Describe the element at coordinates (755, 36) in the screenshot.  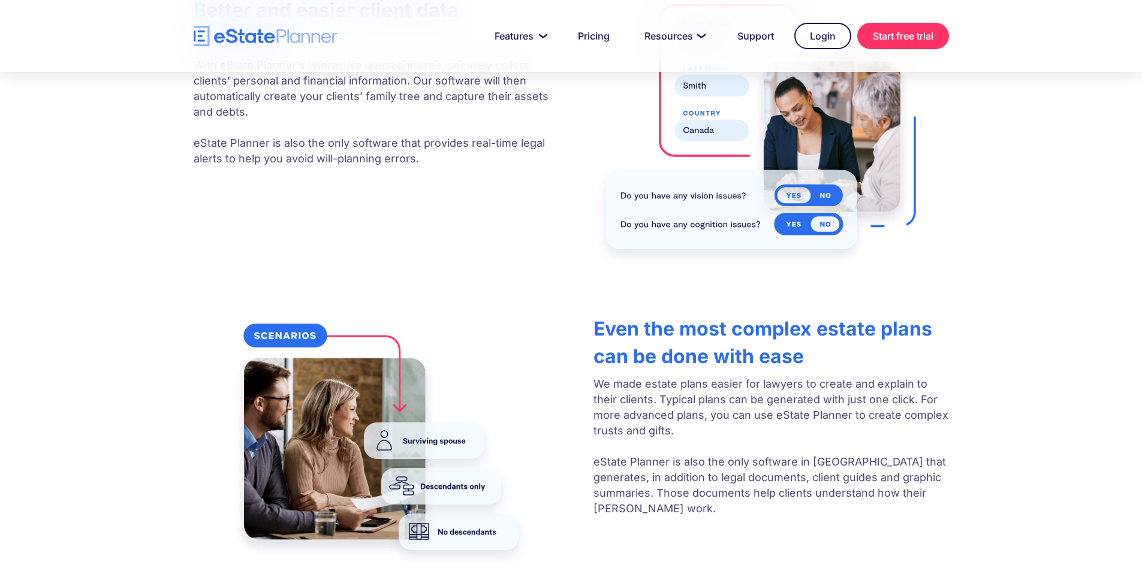
I see `a: Support` at that location.